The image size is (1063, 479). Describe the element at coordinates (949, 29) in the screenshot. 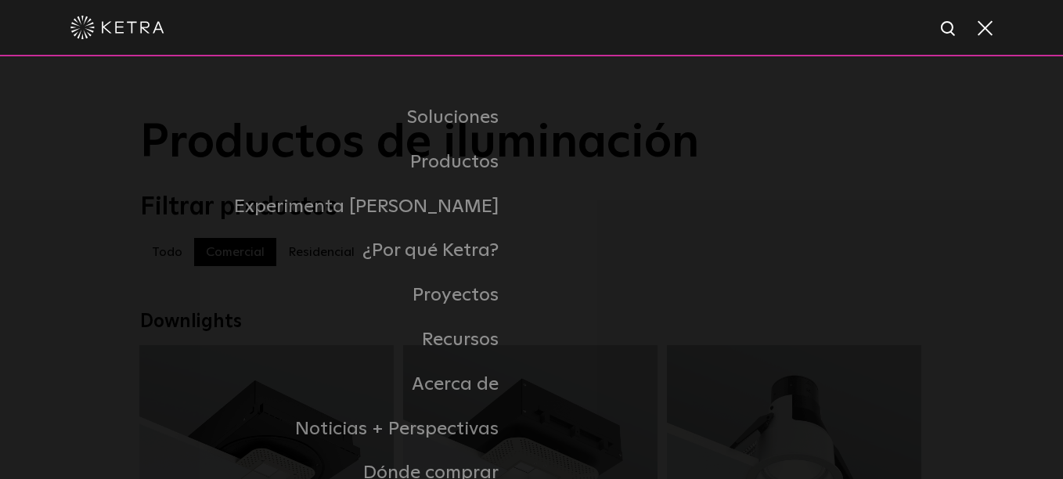

I see `img: icono de búsqueda` at that location.